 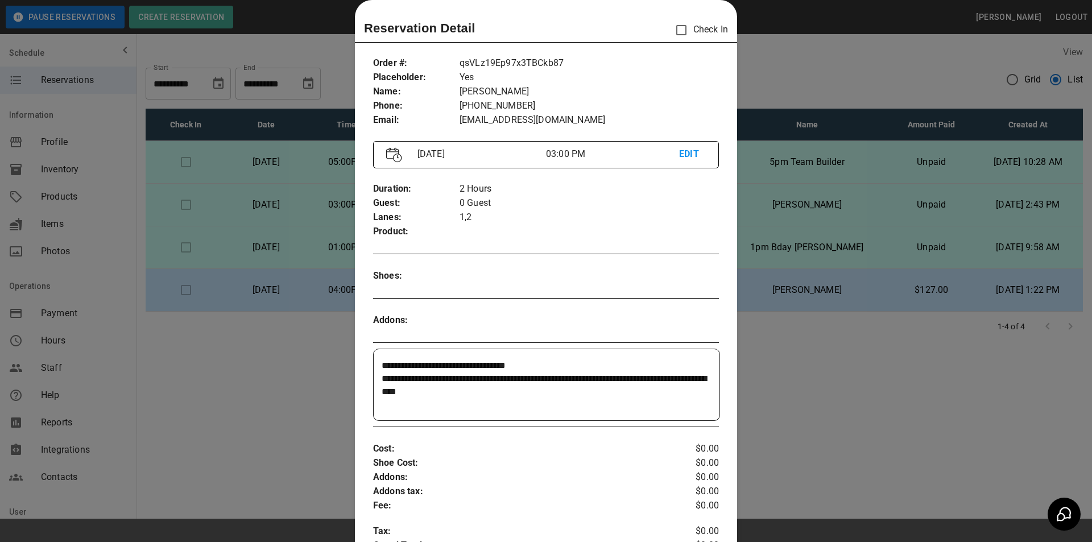 What do you see at coordinates (517, 463) in the screenshot?
I see `p: Shoe Cost :` at bounding box center [517, 463].